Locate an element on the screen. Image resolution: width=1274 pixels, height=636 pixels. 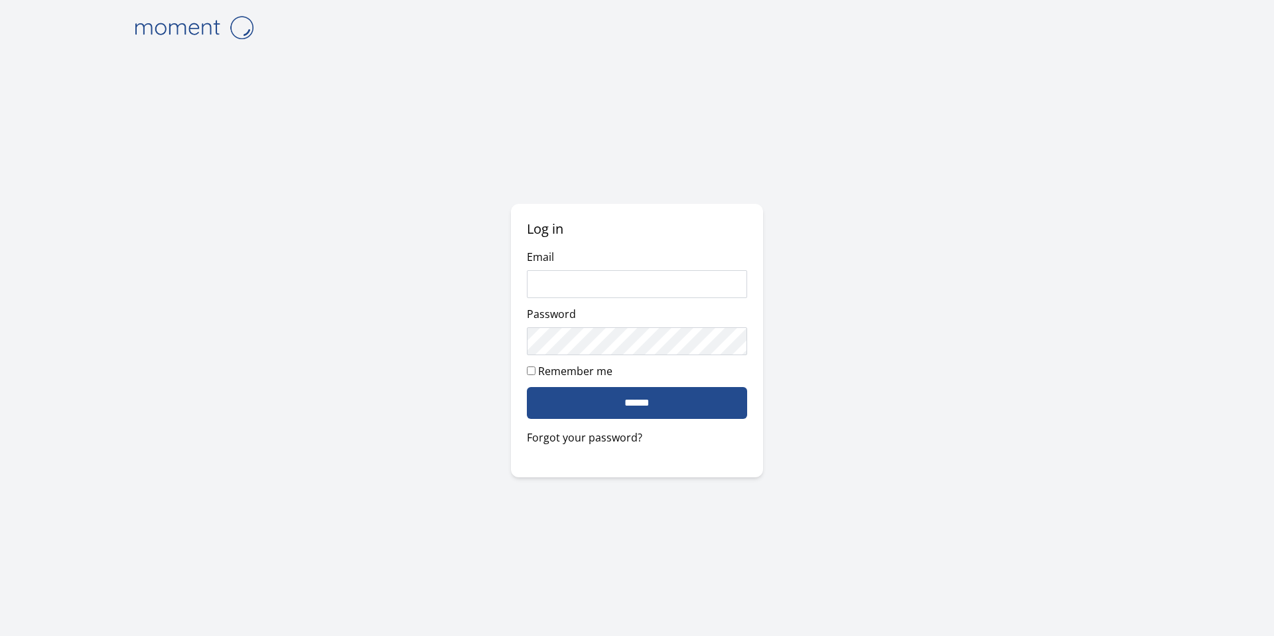
label: Email is located at coordinates (540, 257).